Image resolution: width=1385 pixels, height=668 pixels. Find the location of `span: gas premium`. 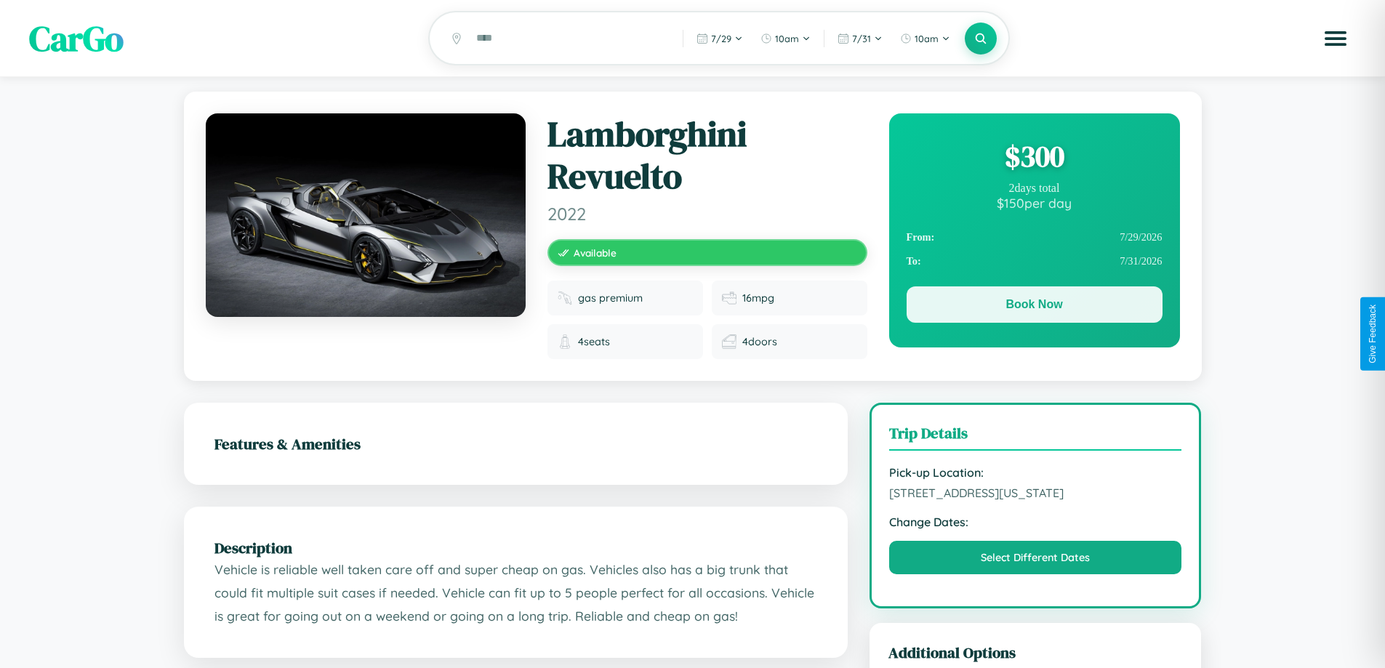

span: gas premium is located at coordinates (610, 298).